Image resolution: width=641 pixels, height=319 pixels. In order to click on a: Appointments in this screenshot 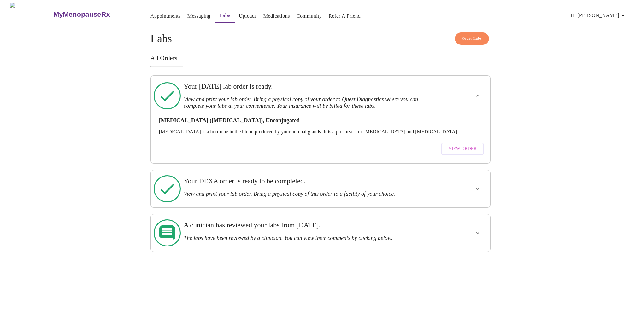, I will do `click(166, 16)`.